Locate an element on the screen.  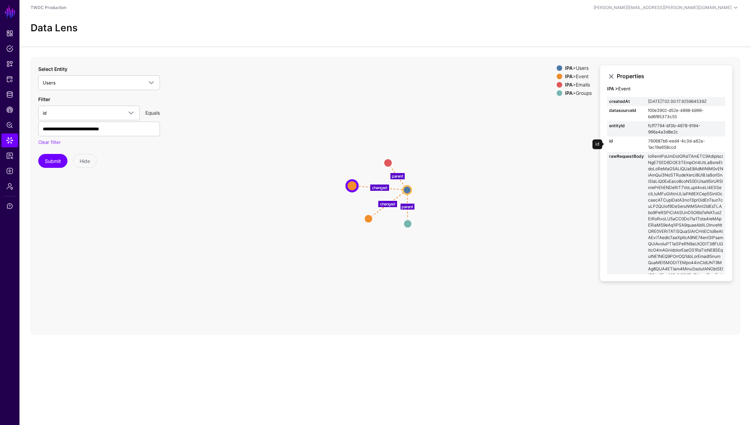
span: Policy Lens is located at coordinates (10, 125).